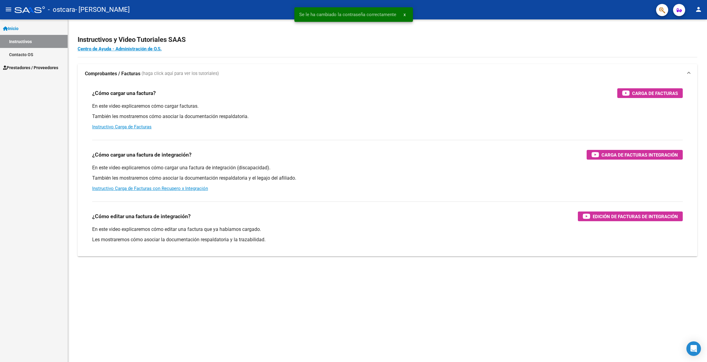  I want to click on span: Inicio, so click(11, 29).